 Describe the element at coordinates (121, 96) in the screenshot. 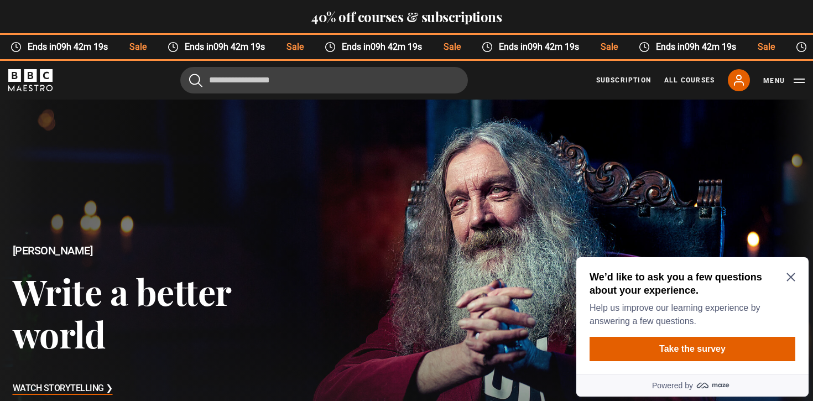

I see `button: Take the survey` at that location.